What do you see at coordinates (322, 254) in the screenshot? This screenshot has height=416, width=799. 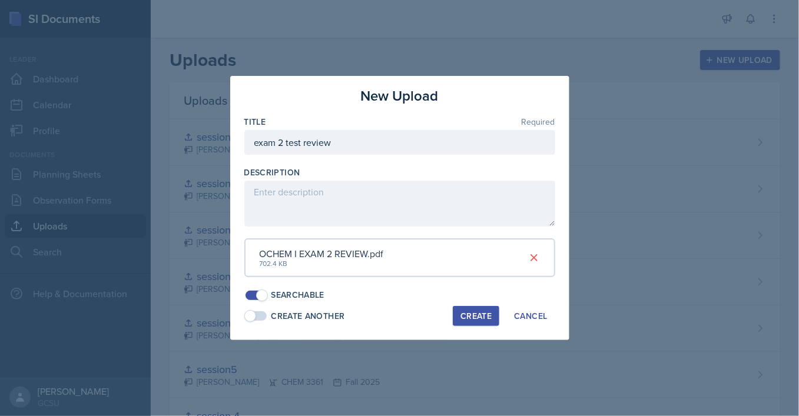 I see `div: OCHEM I EXAM 2 REVIEW.pdf` at bounding box center [322, 254].